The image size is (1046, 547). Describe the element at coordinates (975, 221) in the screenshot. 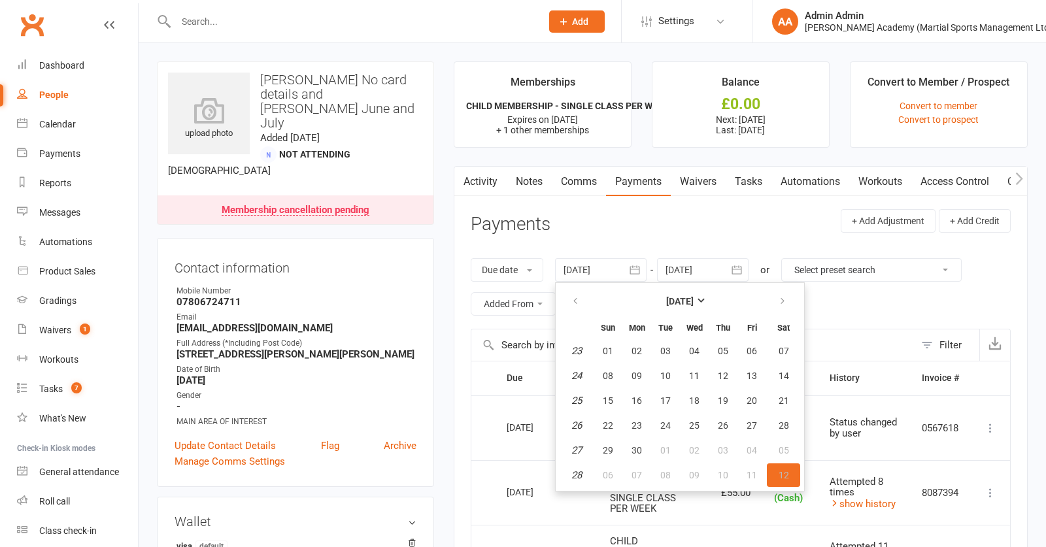

I see `button: + Add Credit` at that location.